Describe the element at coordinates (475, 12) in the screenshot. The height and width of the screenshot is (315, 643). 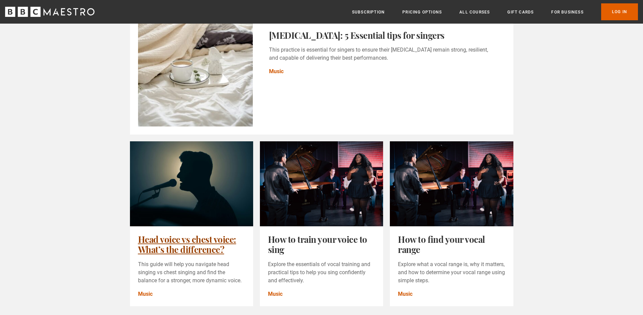
I see `a: All Courses` at that location.